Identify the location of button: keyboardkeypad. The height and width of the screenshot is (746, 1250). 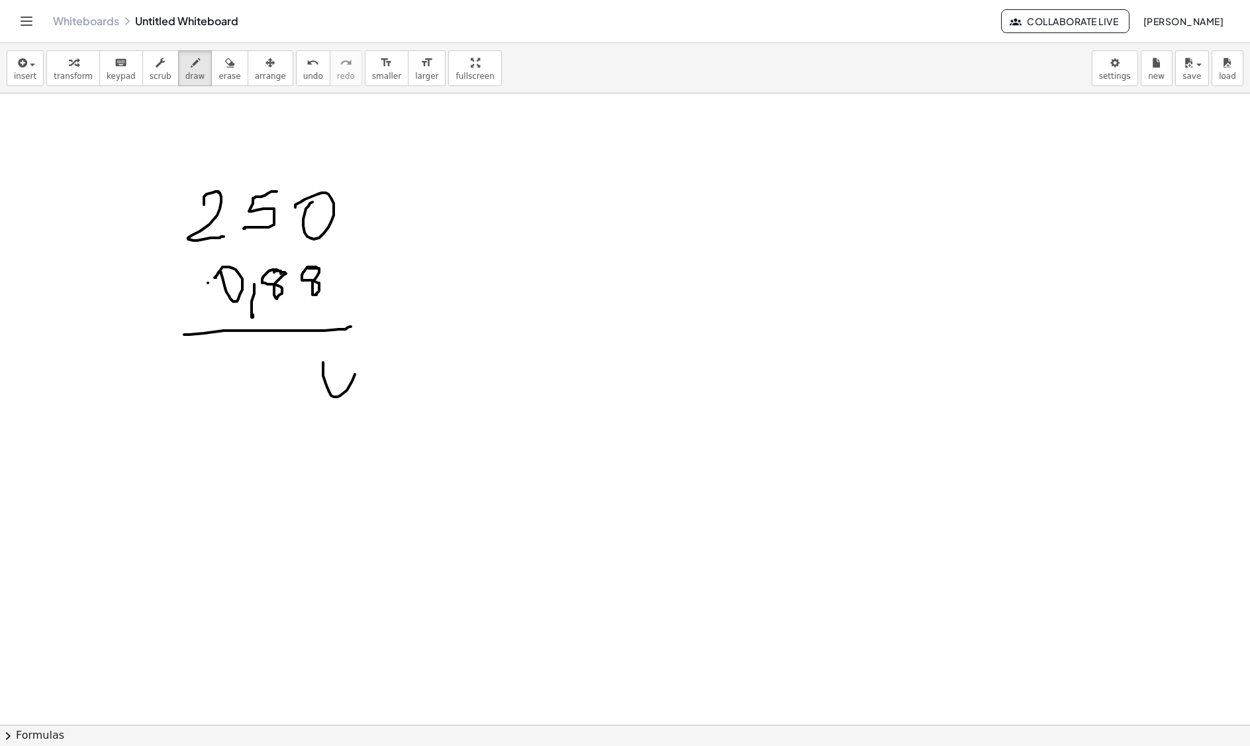
(121, 68).